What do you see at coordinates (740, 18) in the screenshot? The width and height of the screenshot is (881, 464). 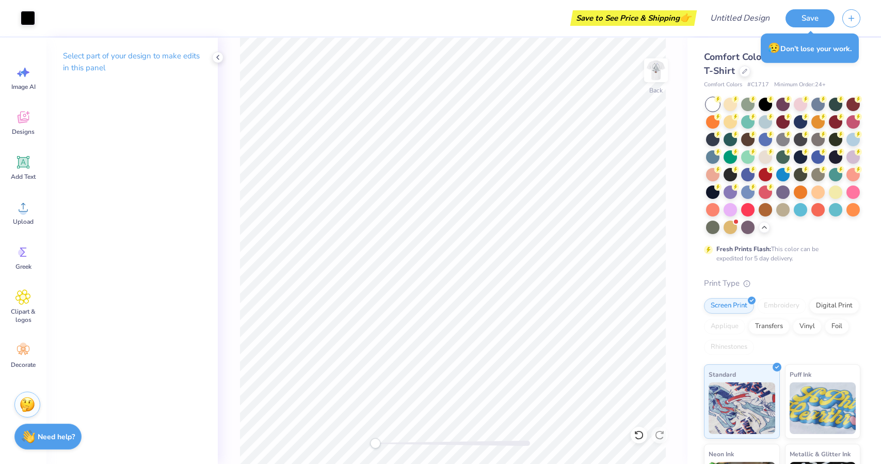 I see `input: Untitled Design` at bounding box center [740, 18].